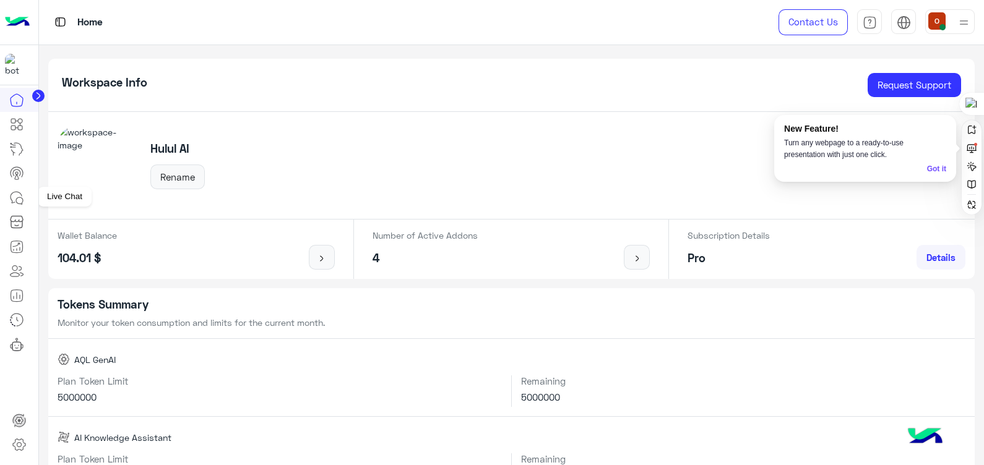 The height and width of the screenshot is (465, 984). Describe the element at coordinates (64, 197) in the screenshot. I see `div: Live Chat` at that location.